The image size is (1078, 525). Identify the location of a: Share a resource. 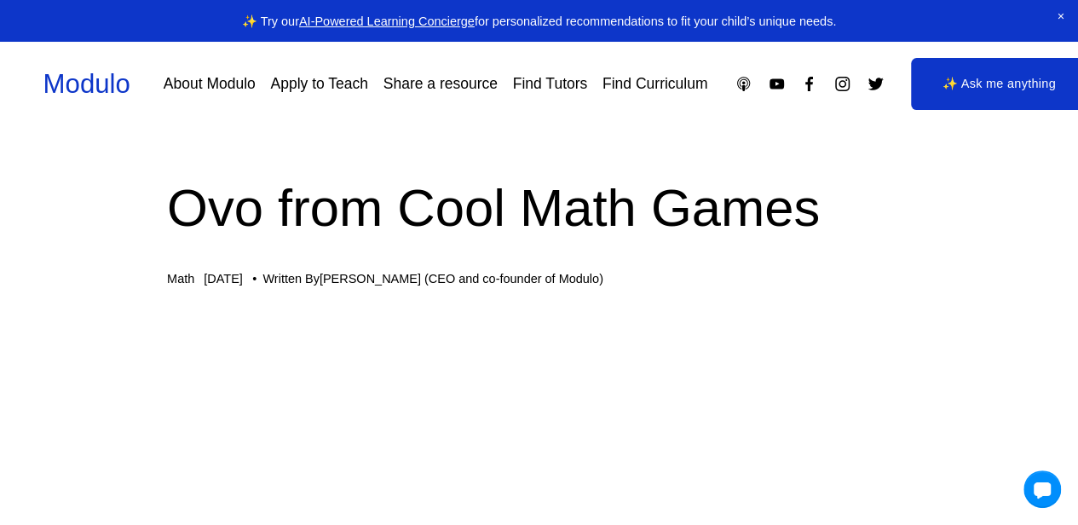
(440, 83).